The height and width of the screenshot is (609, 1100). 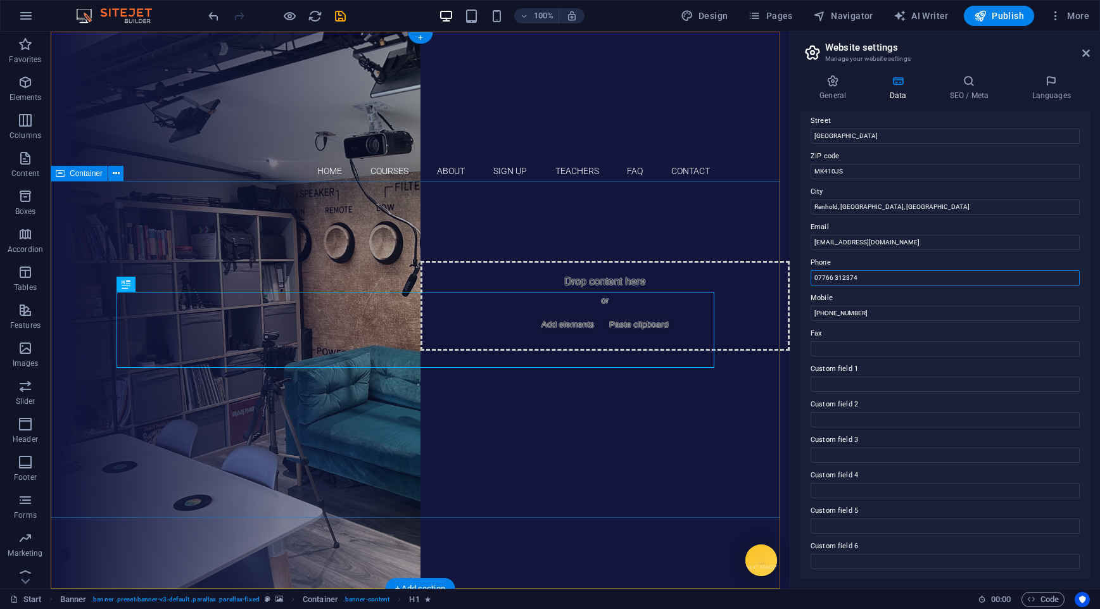 I want to click on i: Element contains an animation, so click(x=428, y=599).